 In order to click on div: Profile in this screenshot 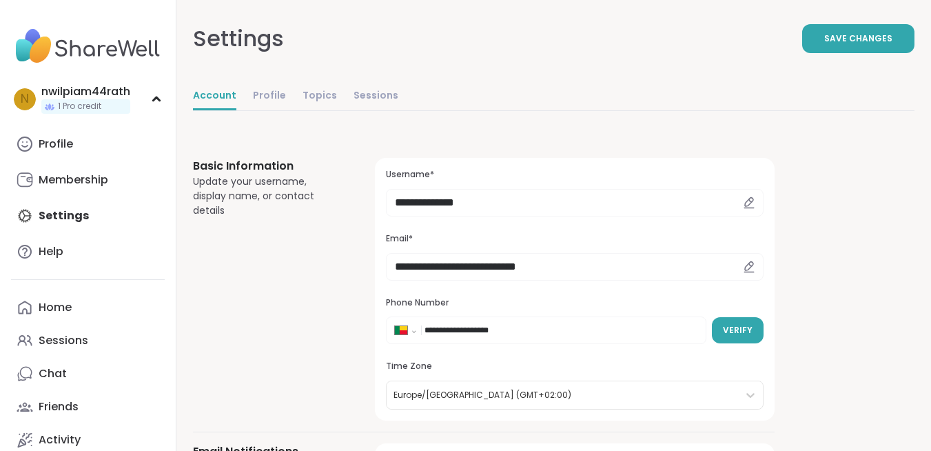, I will do `click(56, 144)`.